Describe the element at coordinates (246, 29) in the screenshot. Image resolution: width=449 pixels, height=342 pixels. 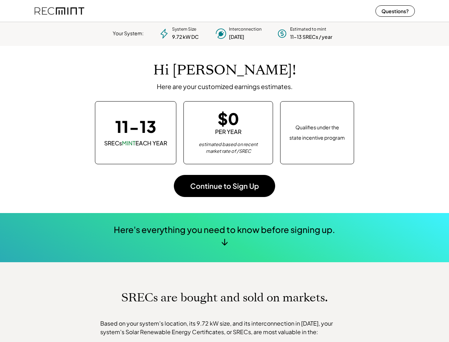
I see `div: Interconnection` at that location.